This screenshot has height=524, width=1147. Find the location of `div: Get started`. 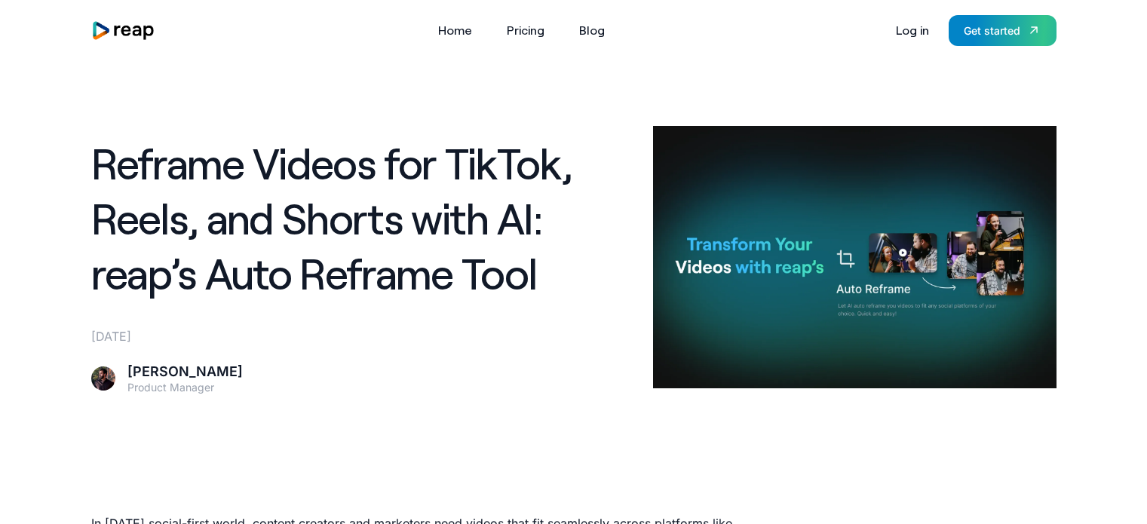

div: Get started is located at coordinates (992, 30).